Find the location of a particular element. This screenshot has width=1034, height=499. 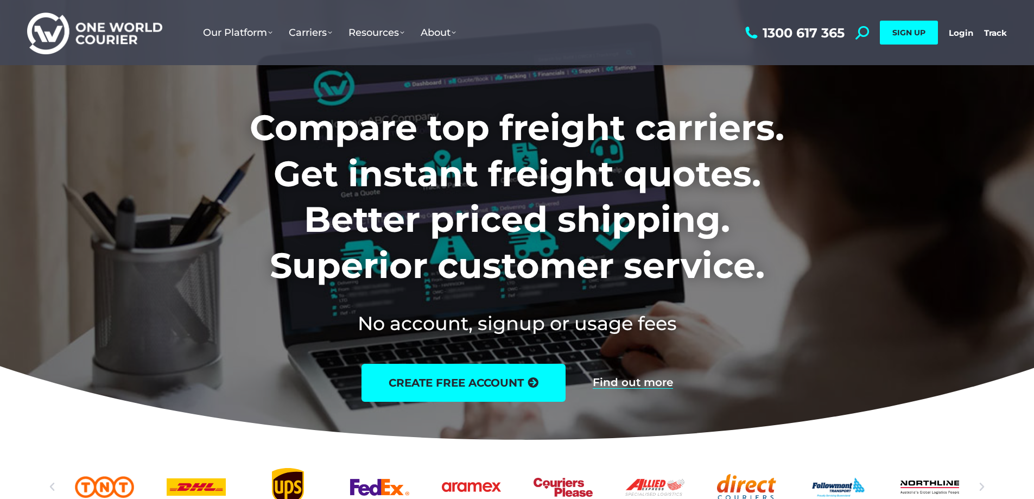

a: Find out more is located at coordinates (633, 383).